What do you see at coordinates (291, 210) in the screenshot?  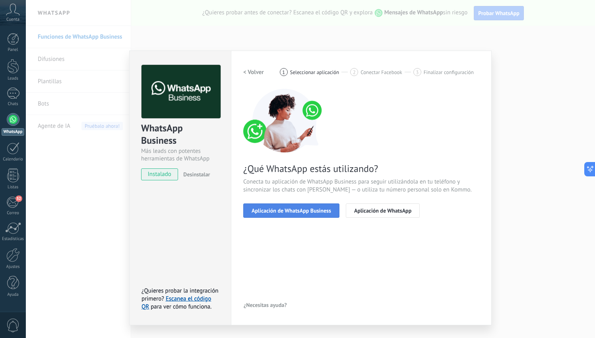 I see `span: Aplicación de WhatsApp Business` at bounding box center [291, 210].